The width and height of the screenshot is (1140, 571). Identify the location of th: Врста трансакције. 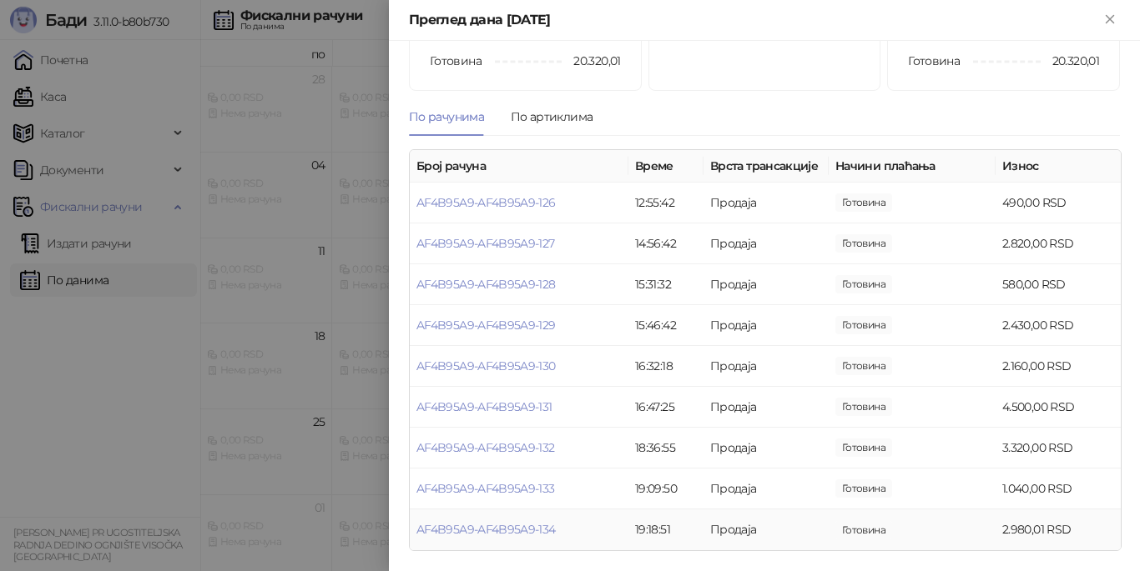
(766, 166).